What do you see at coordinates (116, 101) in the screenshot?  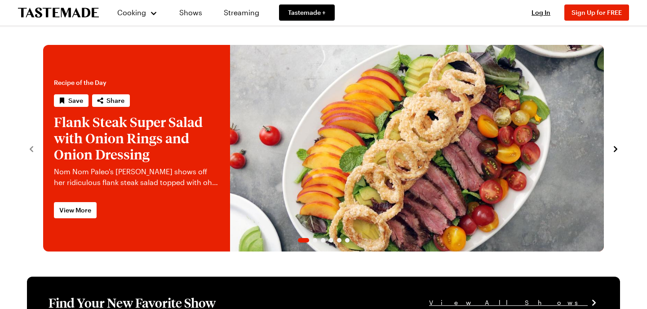 I see `span: Share` at bounding box center [116, 101].